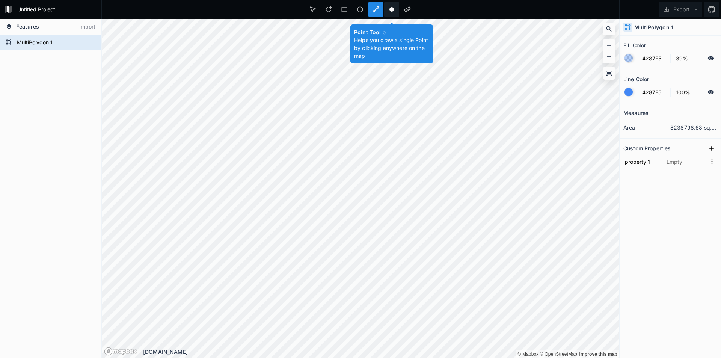 This screenshot has height=358, width=721. I want to click on button: Export, so click(681, 9).